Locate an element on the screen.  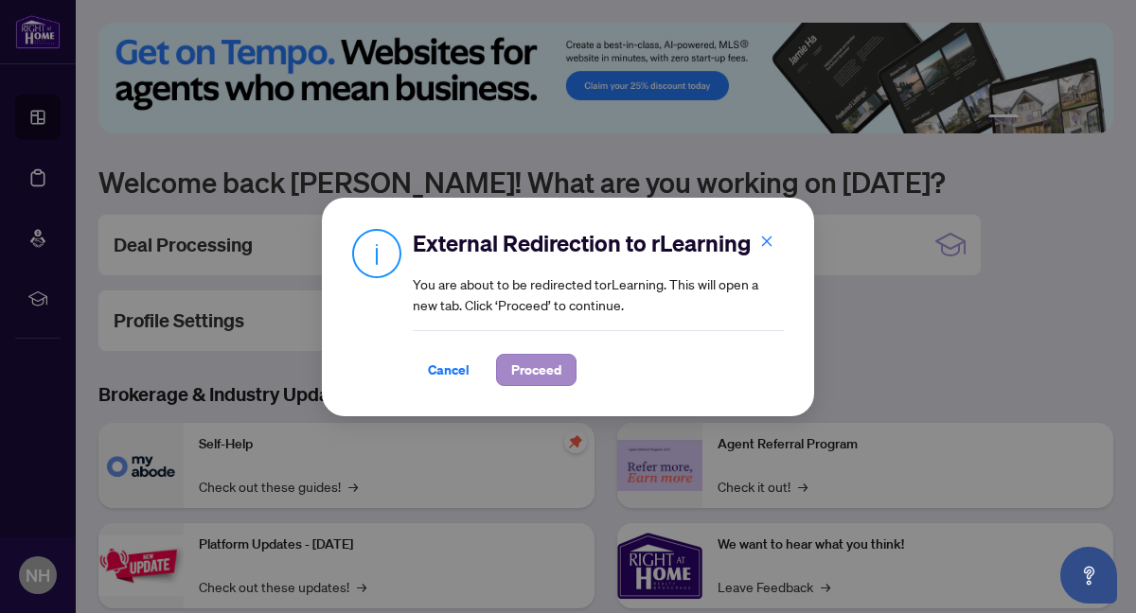
button: Proceed is located at coordinates (536, 370).